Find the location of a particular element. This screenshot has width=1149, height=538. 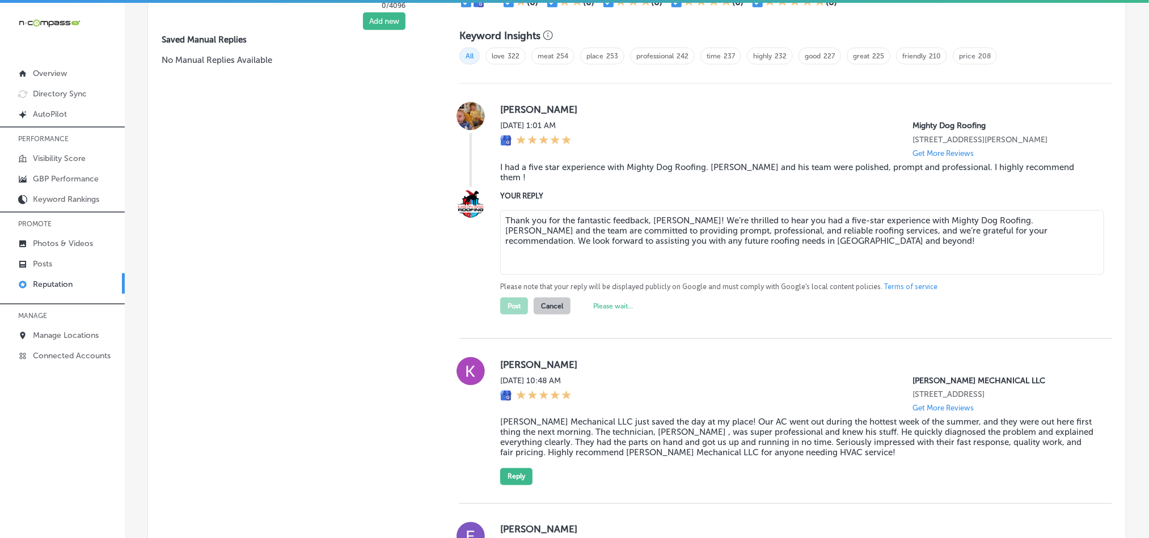

a: 210 is located at coordinates (935, 56).